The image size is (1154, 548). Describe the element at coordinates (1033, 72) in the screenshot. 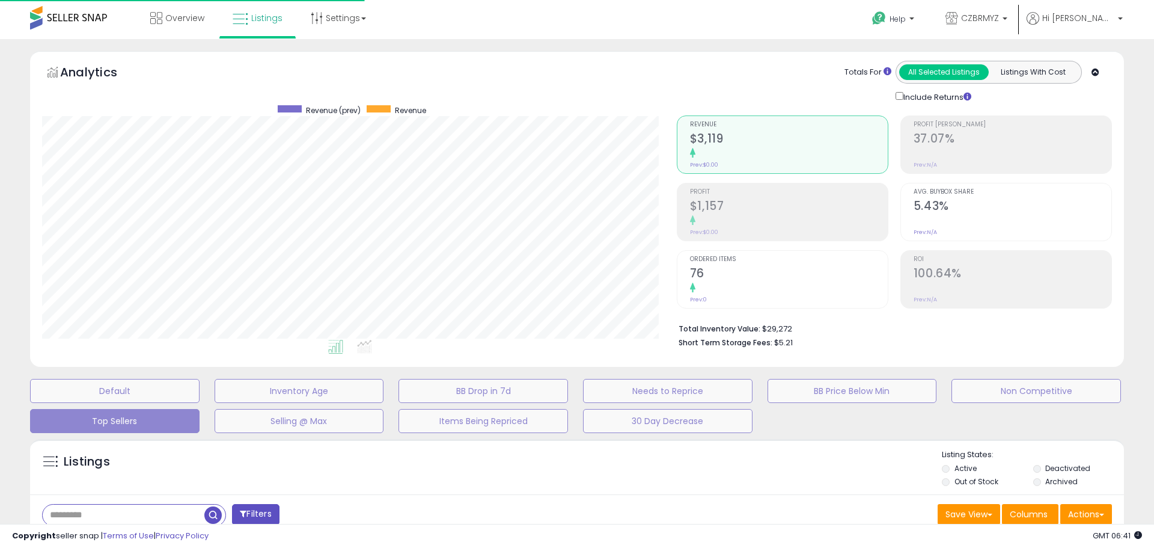

I see `button: Listings With Cost` at that location.